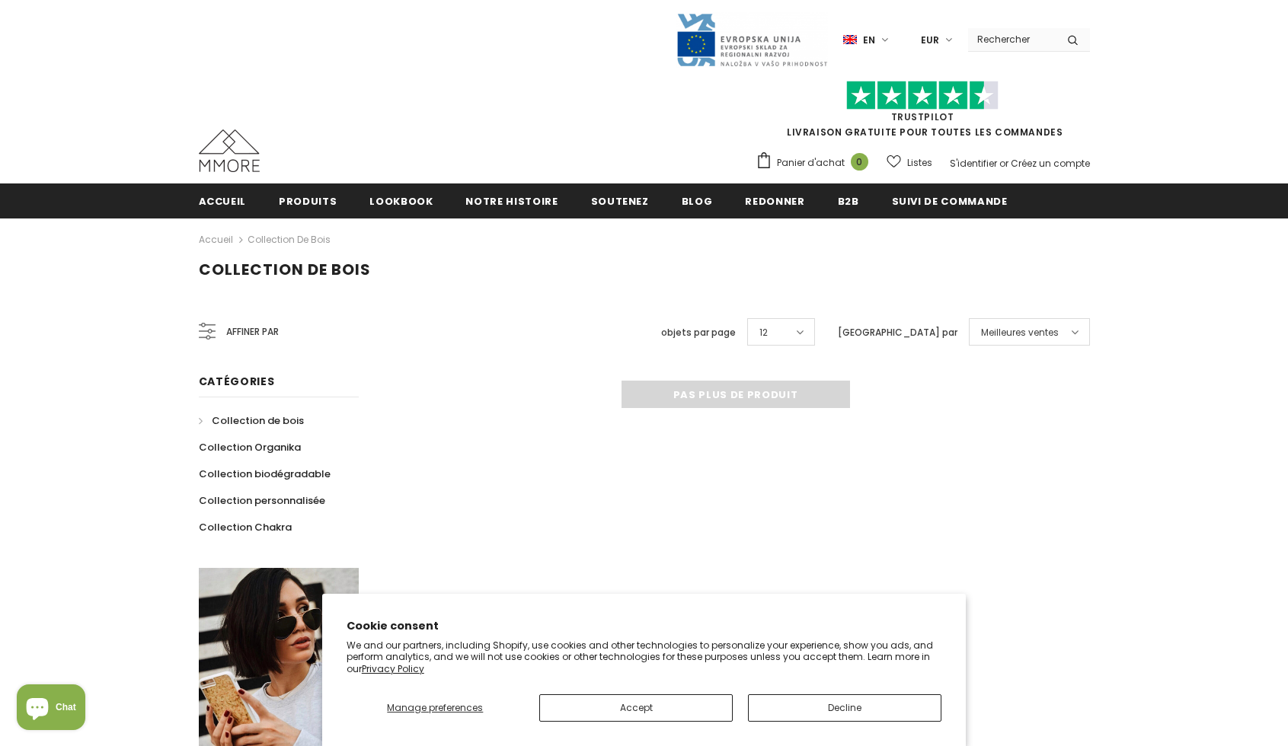 The width and height of the screenshot is (1288, 746). Describe the element at coordinates (869, 40) in the screenshot. I see `span: en` at that location.